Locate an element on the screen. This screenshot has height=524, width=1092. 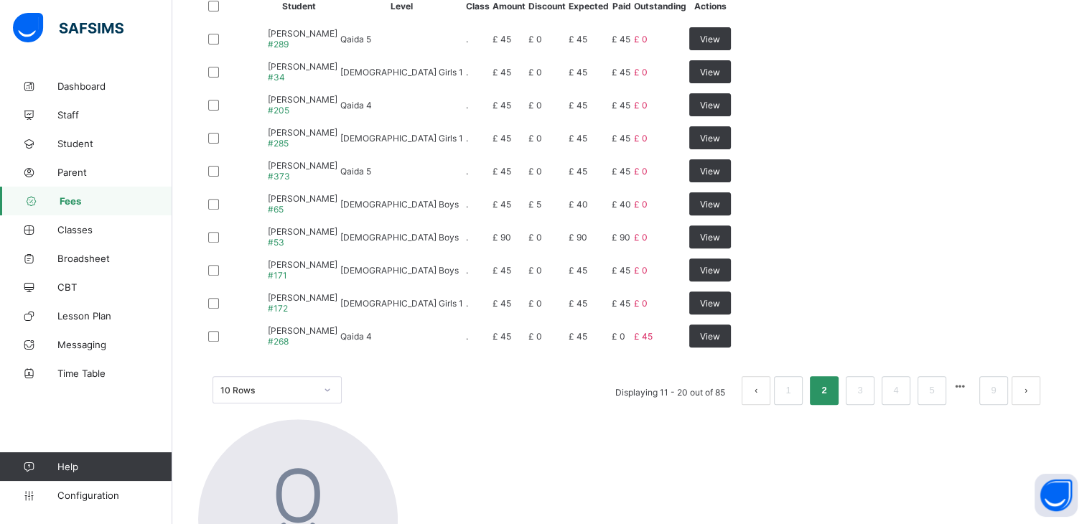
div: 10 Rows is located at coordinates (268, 390).